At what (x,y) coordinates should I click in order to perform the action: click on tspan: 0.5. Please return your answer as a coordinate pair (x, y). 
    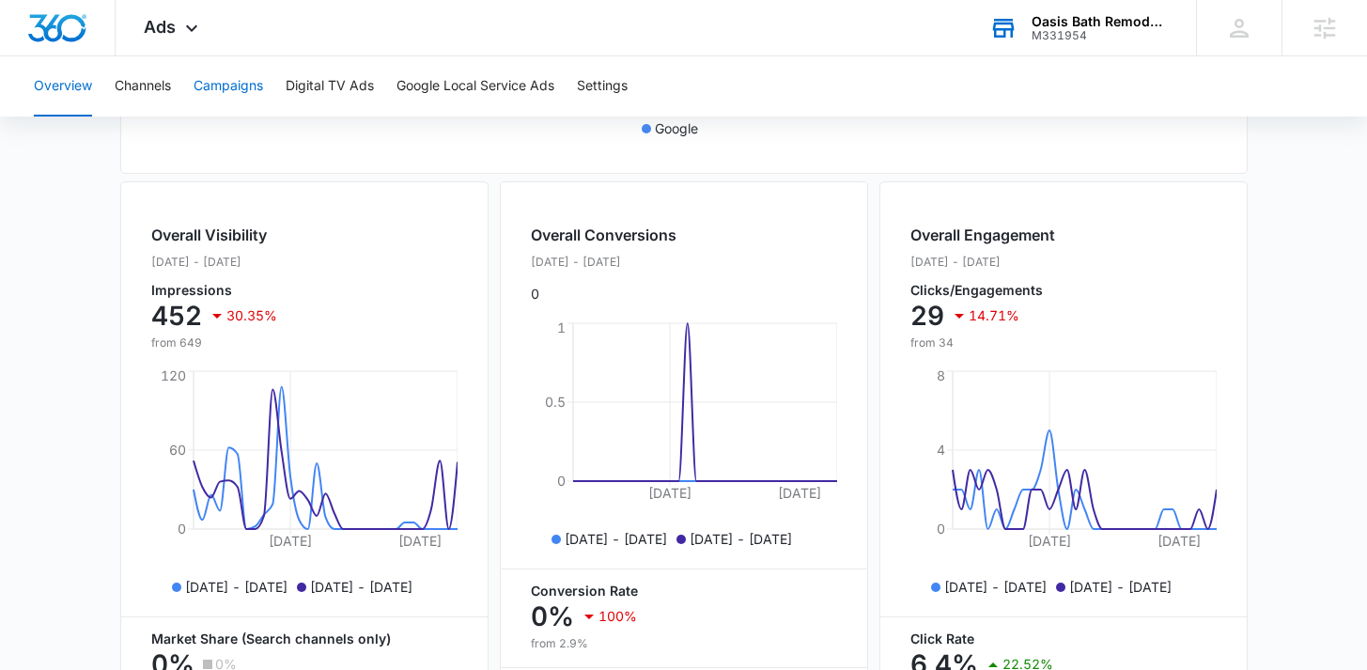
    Looking at the image, I should click on (555, 401).